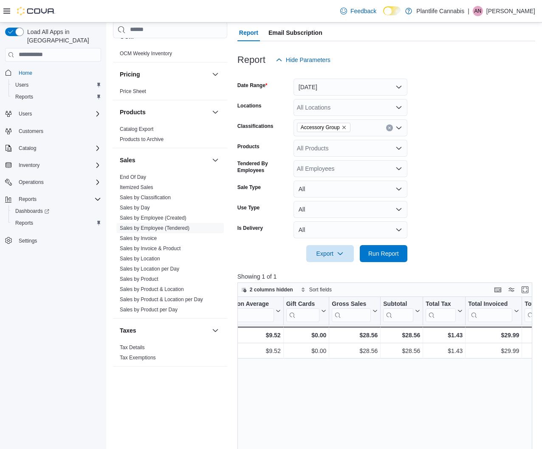  What do you see at coordinates (351, 310) in the screenshot?
I see `div: Gross Sales` at bounding box center [351, 310].